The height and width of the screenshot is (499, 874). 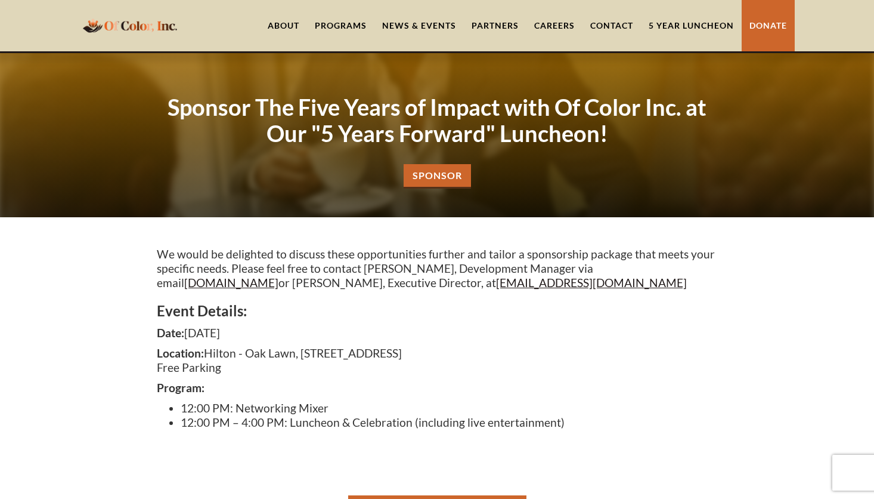 What do you see at coordinates (181, 387) in the screenshot?
I see `strong: Program:` at bounding box center [181, 387].